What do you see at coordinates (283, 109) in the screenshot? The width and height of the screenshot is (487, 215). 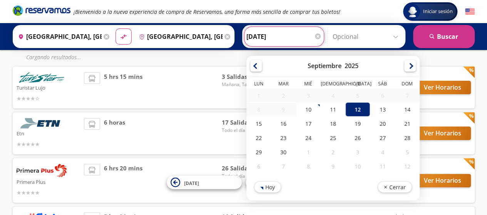 I see `div: 09-Sep-25` at bounding box center [283, 109].